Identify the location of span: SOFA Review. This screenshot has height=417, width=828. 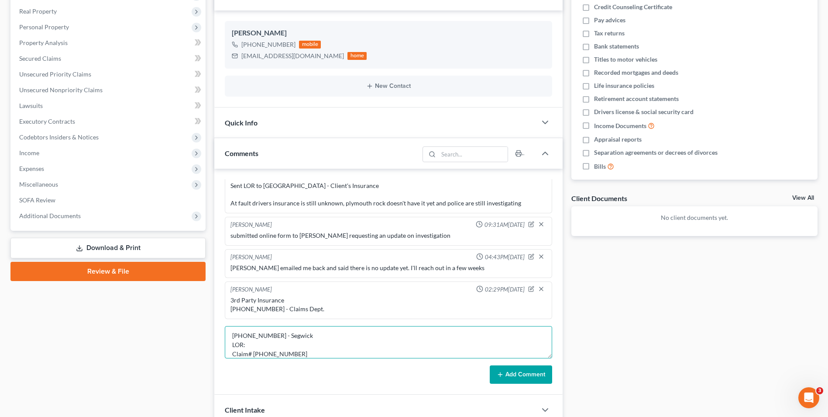
(37, 200).